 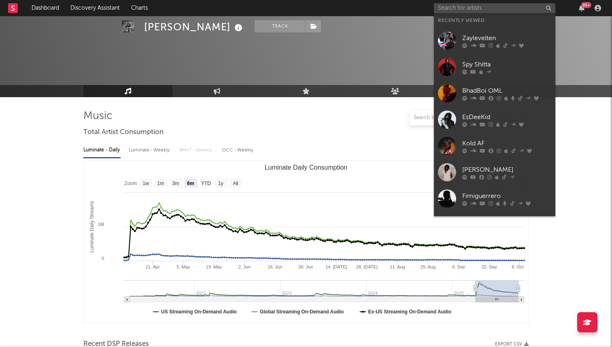 What do you see at coordinates (150, 150) in the screenshot?
I see `div: Luminate - Weekly` at bounding box center [150, 150].